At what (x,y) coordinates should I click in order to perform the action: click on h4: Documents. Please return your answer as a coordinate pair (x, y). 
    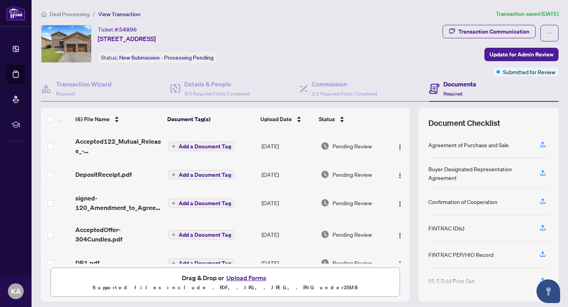
    Looking at the image, I should click on (459, 84).